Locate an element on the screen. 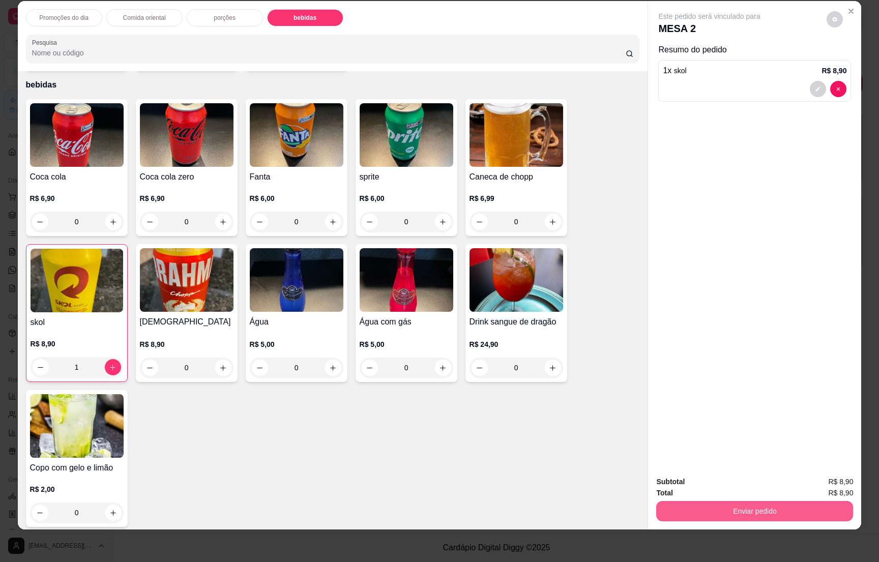 This screenshot has height=562, width=879. h4: Caneca de chopp is located at coordinates (516, 177).